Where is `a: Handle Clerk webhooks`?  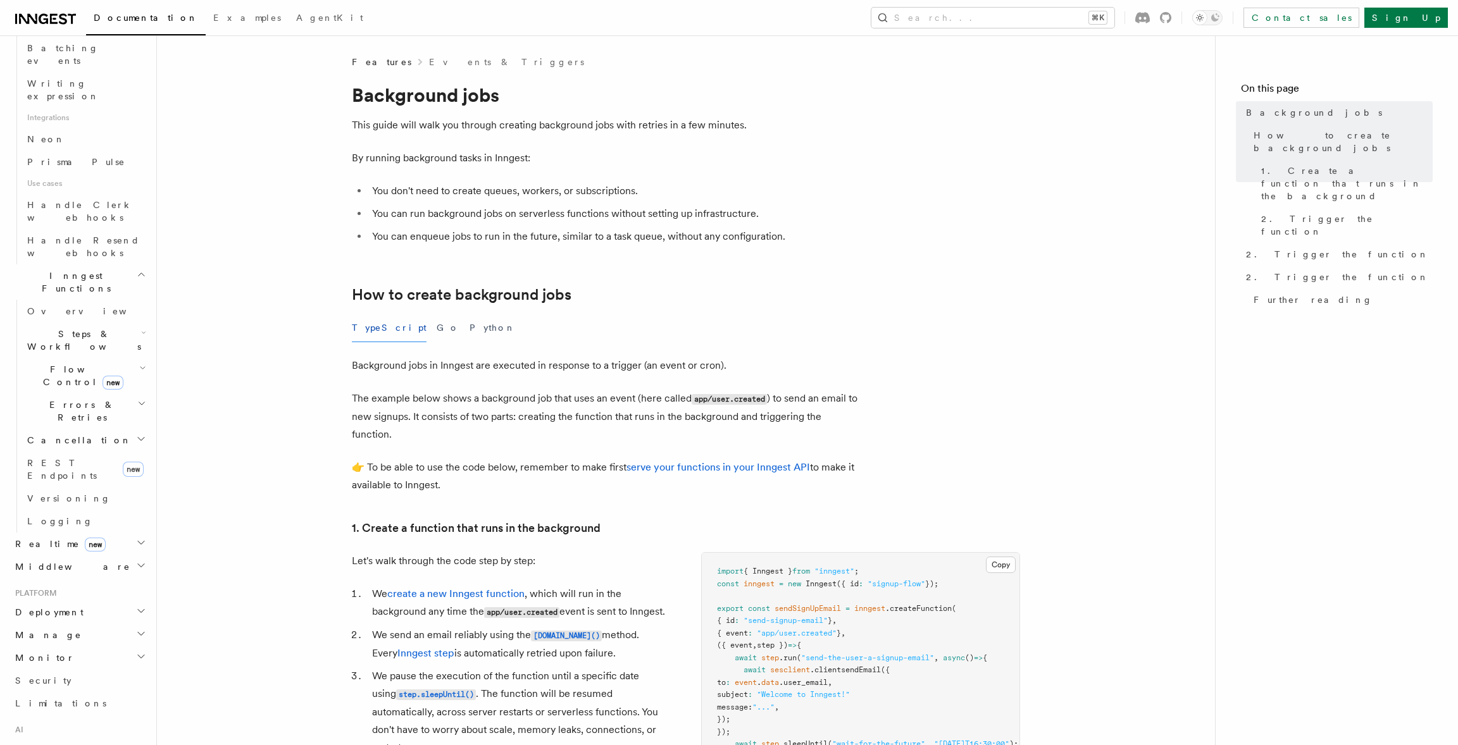
a: Handle Clerk webhooks is located at coordinates (85, 211).